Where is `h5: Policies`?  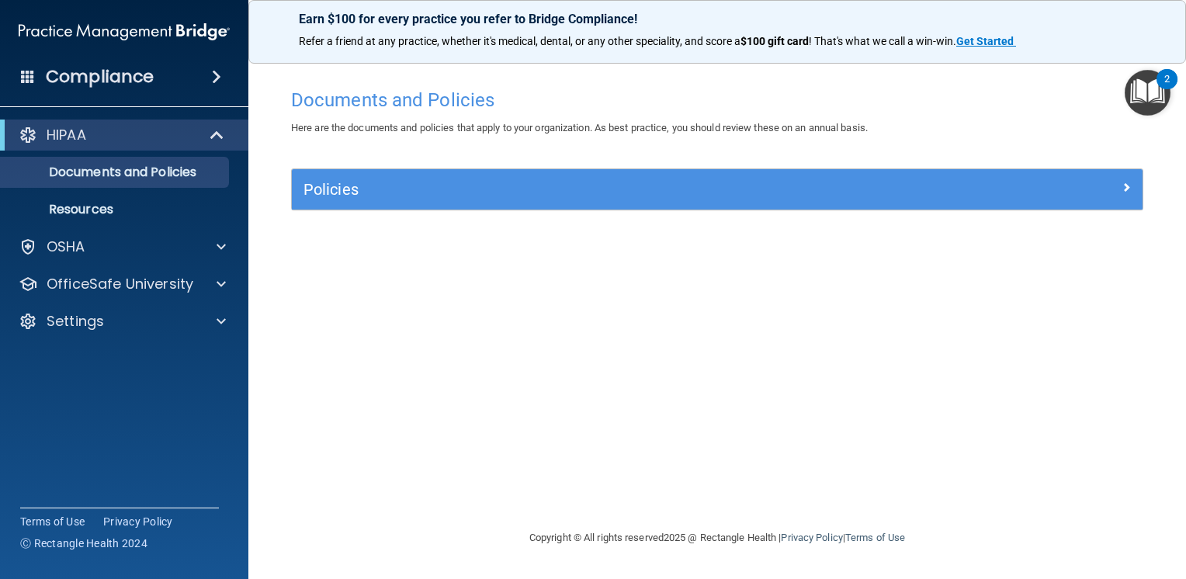 h5: Policies is located at coordinates (611, 189).